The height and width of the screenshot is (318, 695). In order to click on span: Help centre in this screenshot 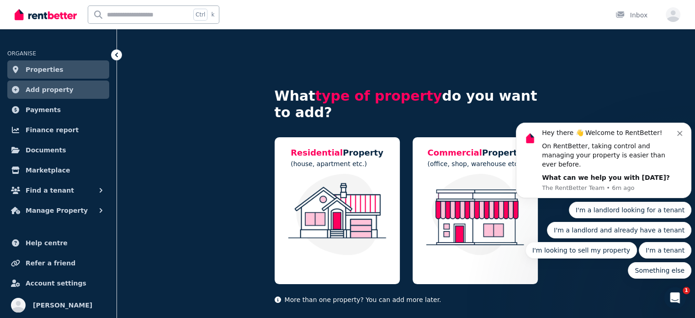, I will do `click(47, 243)`.